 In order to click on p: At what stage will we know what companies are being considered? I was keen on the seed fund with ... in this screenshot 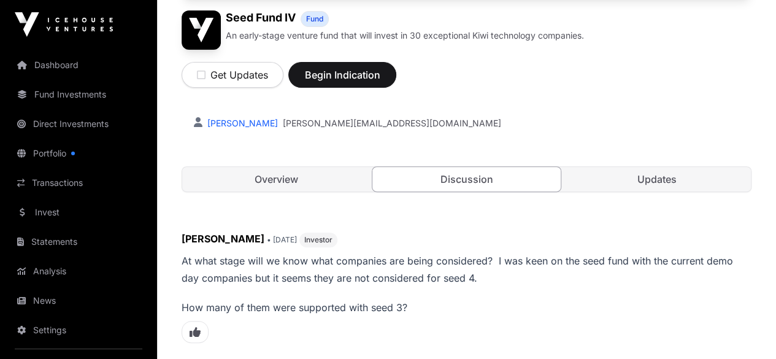, I will do `click(466, 269)`.